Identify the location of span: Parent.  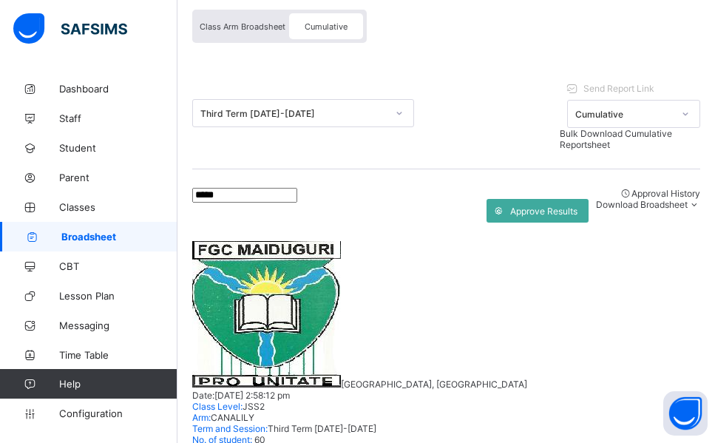
(118, 177).